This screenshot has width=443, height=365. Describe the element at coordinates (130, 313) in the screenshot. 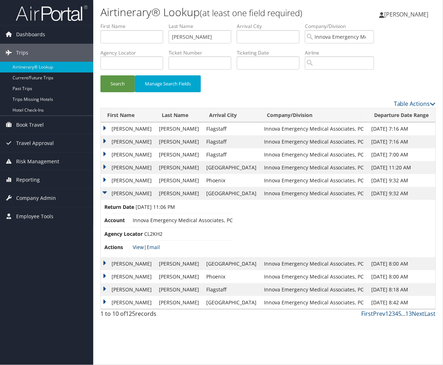

I see `span: 125` at that location.